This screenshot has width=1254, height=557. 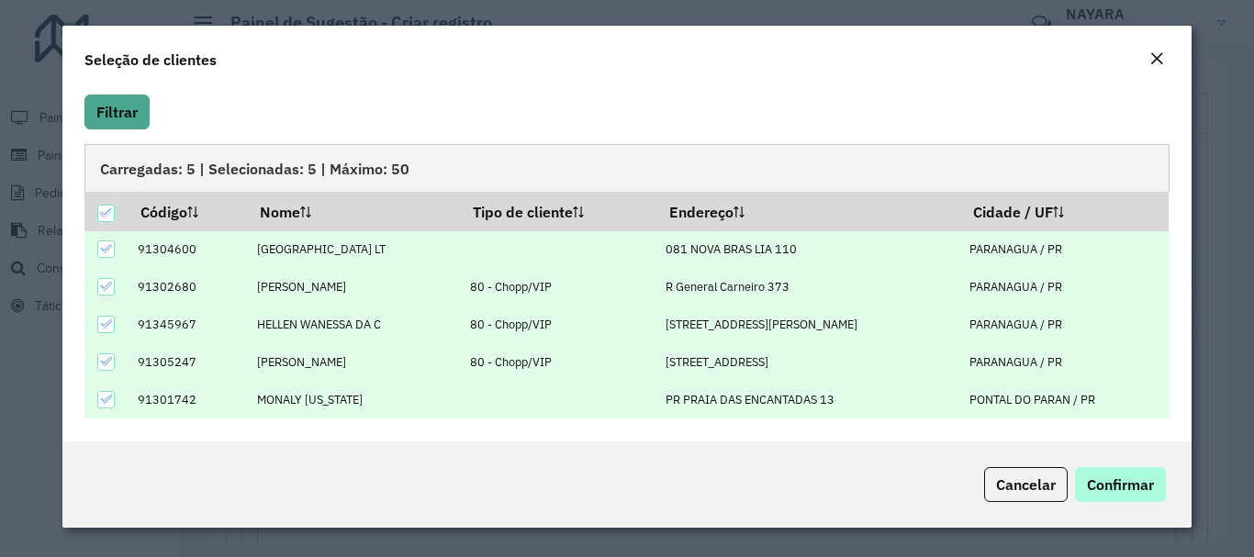 What do you see at coordinates (117, 112) in the screenshot?
I see `button: Filtrar` at bounding box center [117, 112].